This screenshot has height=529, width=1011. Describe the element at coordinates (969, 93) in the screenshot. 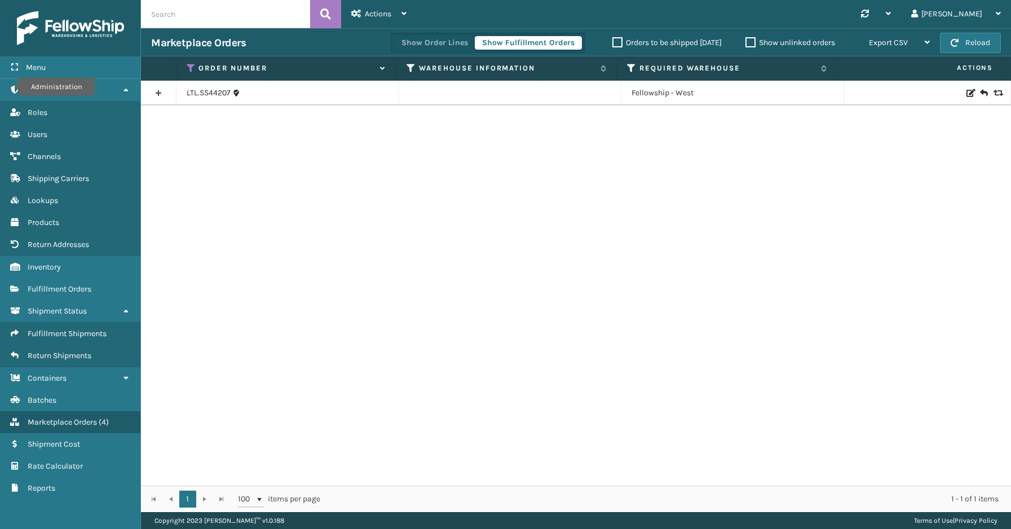

I see `i: Edit` at that location.